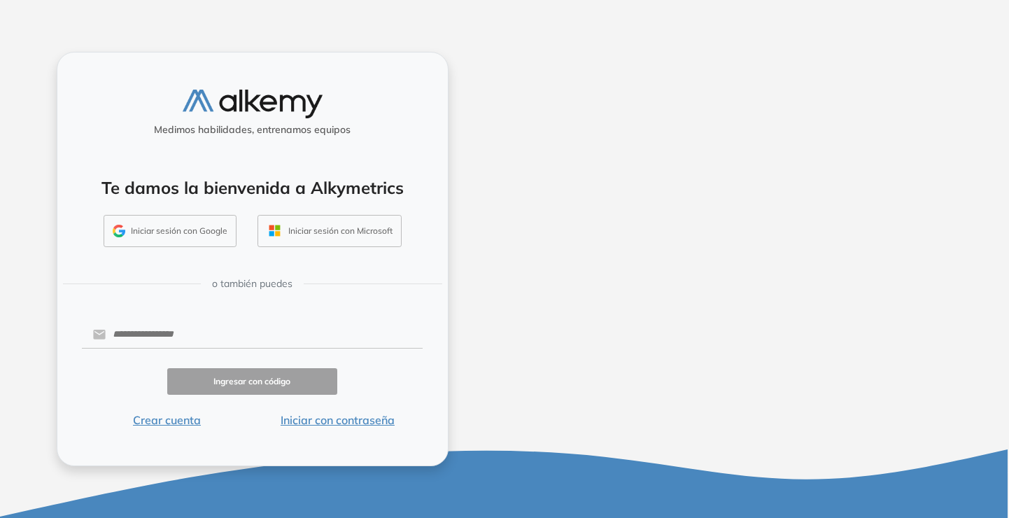 The height and width of the screenshot is (518, 1009). Describe the element at coordinates (330, 231) in the screenshot. I see `button: Iniciar sesión con Microsoft` at that location.